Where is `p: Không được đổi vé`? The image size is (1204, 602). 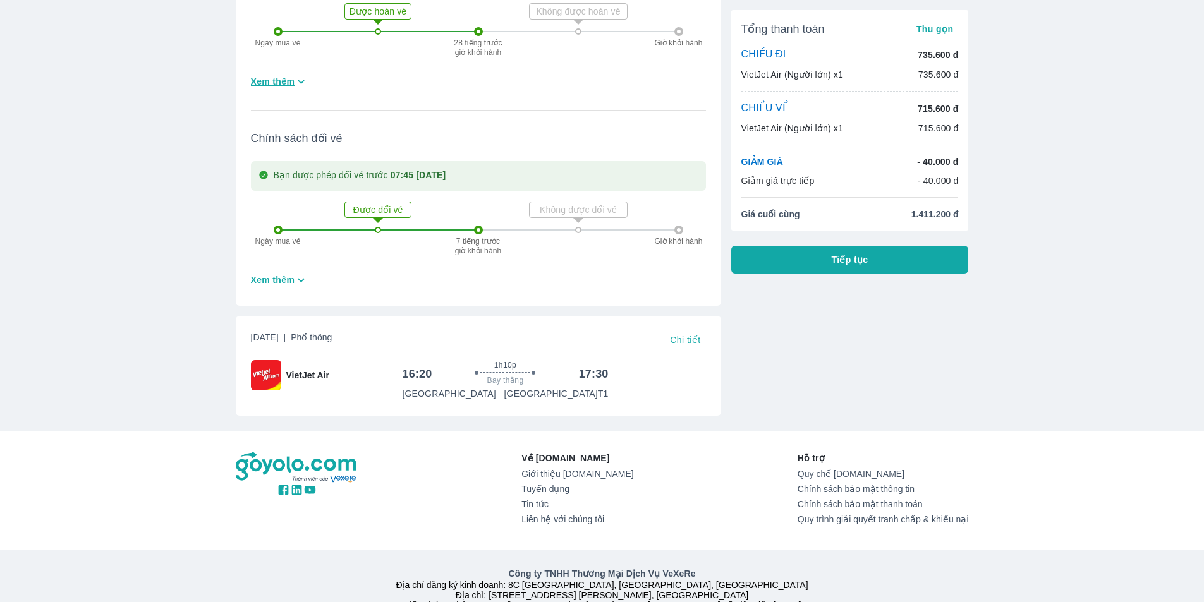 p: Không được đổi vé is located at coordinates (578, 210).